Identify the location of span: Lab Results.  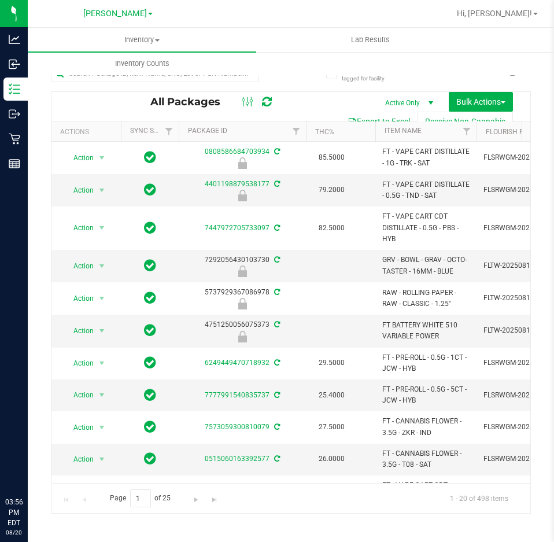
(370, 40).